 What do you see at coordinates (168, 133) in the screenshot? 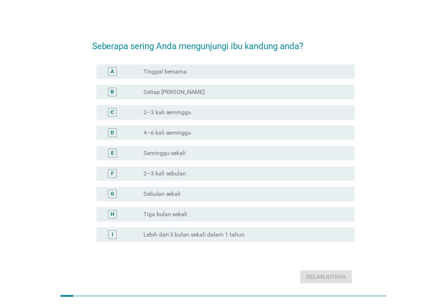
I see `label: 4–6 kali seminggu` at bounding box center [168, 133].